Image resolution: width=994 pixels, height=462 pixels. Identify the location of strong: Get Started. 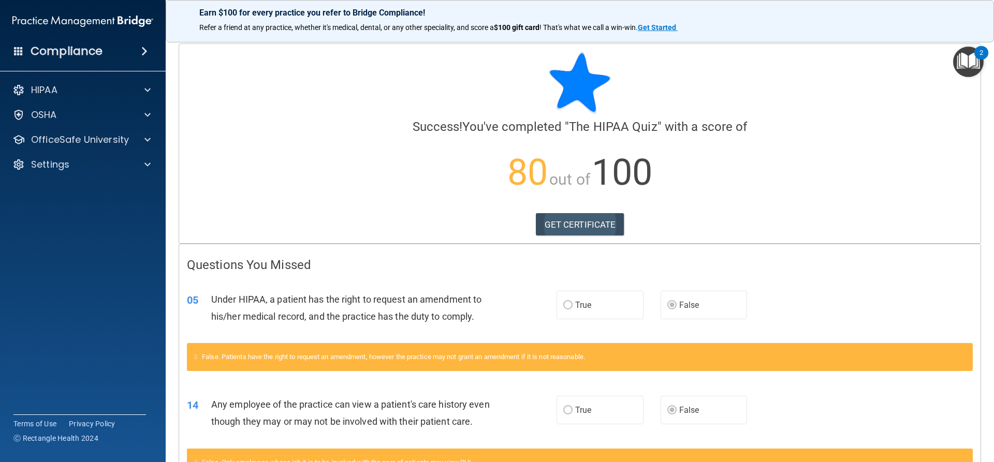
(657, 27).